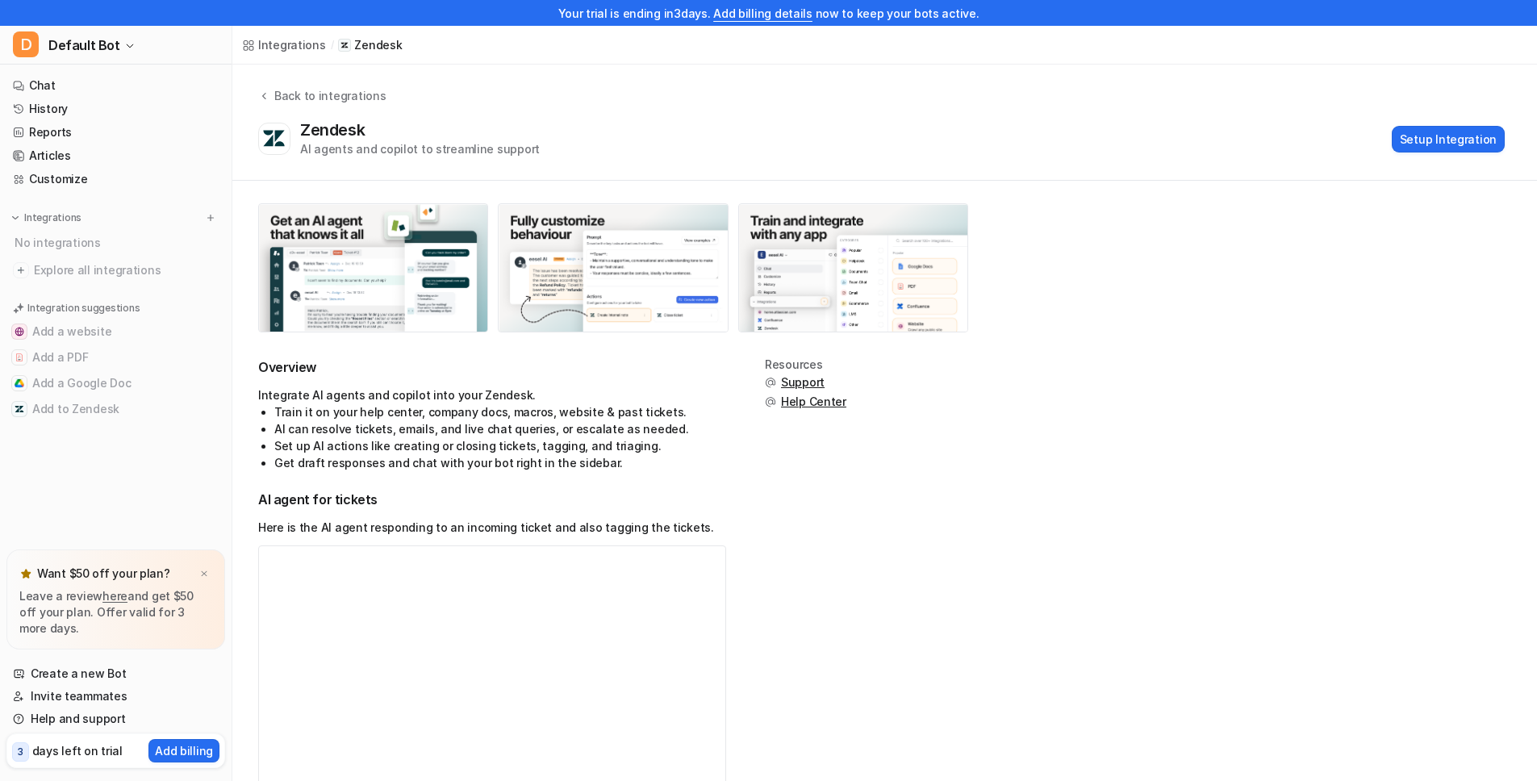 The width and height of the screenshot is (1537, 781). Describe the element at coordinates (378, 45) in the screenshot. I see `p: Zendesk` at that location.